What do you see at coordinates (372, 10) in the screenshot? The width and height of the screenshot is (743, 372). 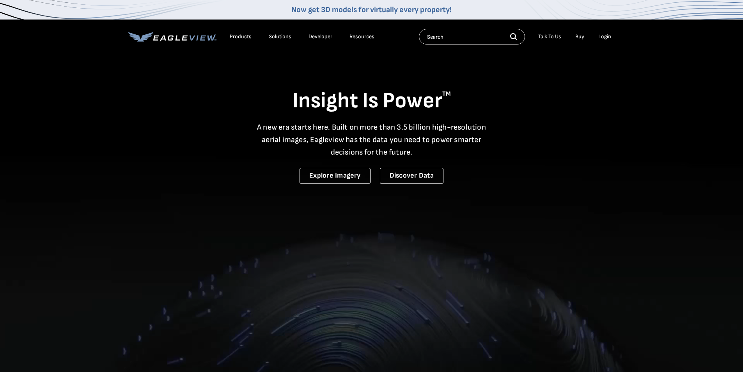 I see `a: Now get 3D models for virtually every property!` at bounding box center [372, 10].